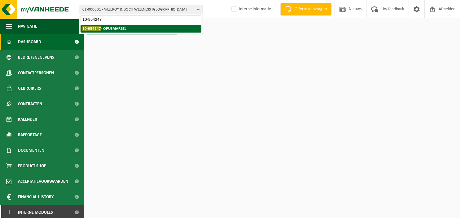 This screenshot has height=218, width=460. What do you see at coordinates (104, 28) in the screenshot?
I see `strong: - OPUSMARBEL` at bounding box center [104, 28].